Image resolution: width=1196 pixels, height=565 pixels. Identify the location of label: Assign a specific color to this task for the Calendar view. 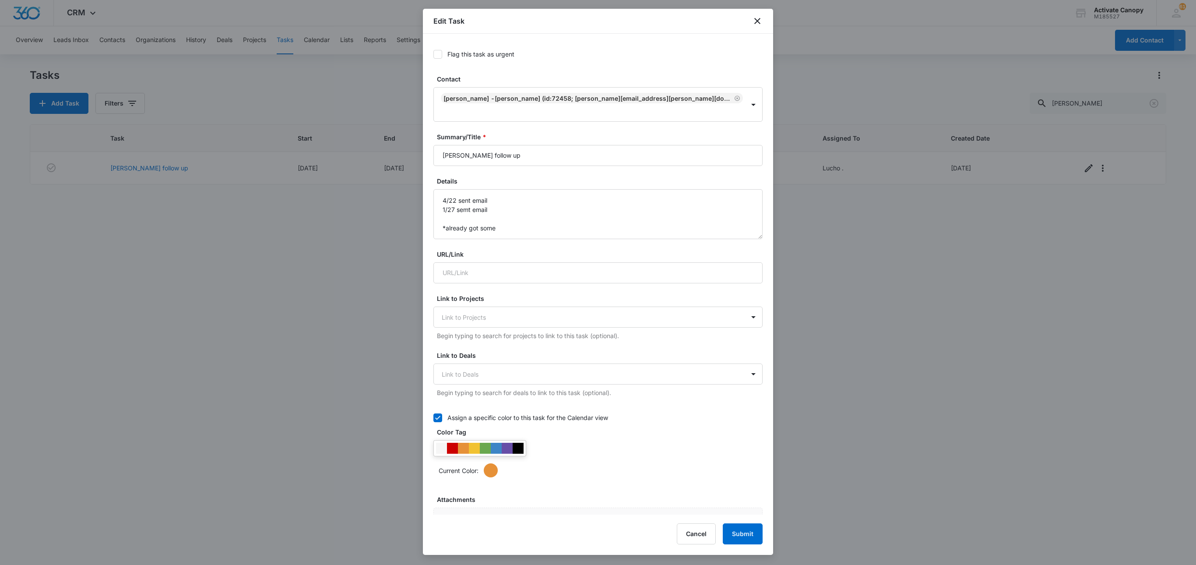
(598, 417).